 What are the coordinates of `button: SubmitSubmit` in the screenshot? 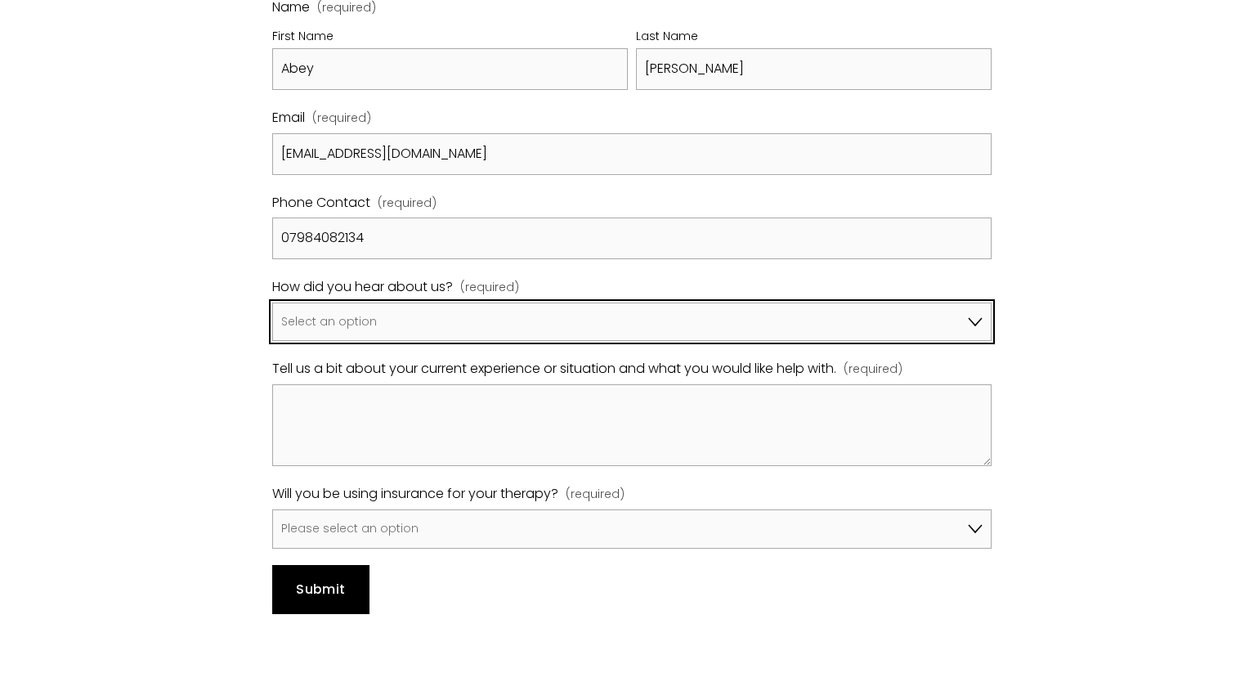 It's located at (320, 589).